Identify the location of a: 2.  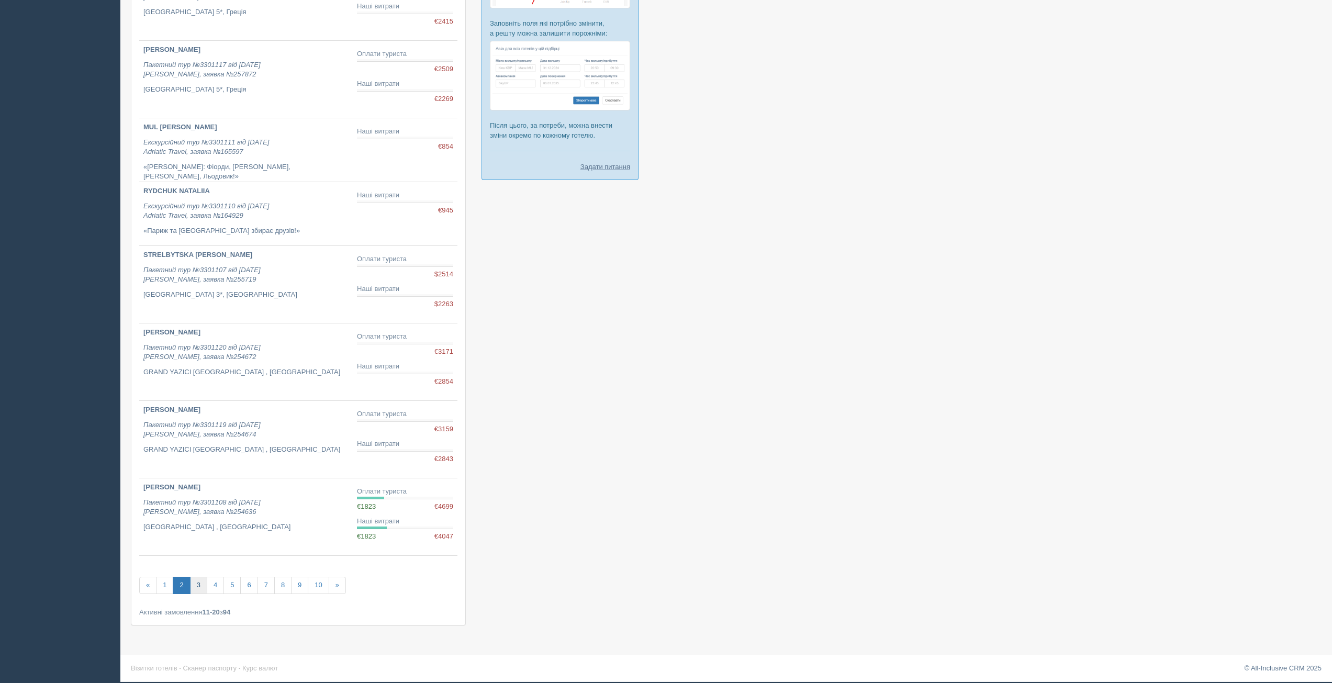
(181, 585).